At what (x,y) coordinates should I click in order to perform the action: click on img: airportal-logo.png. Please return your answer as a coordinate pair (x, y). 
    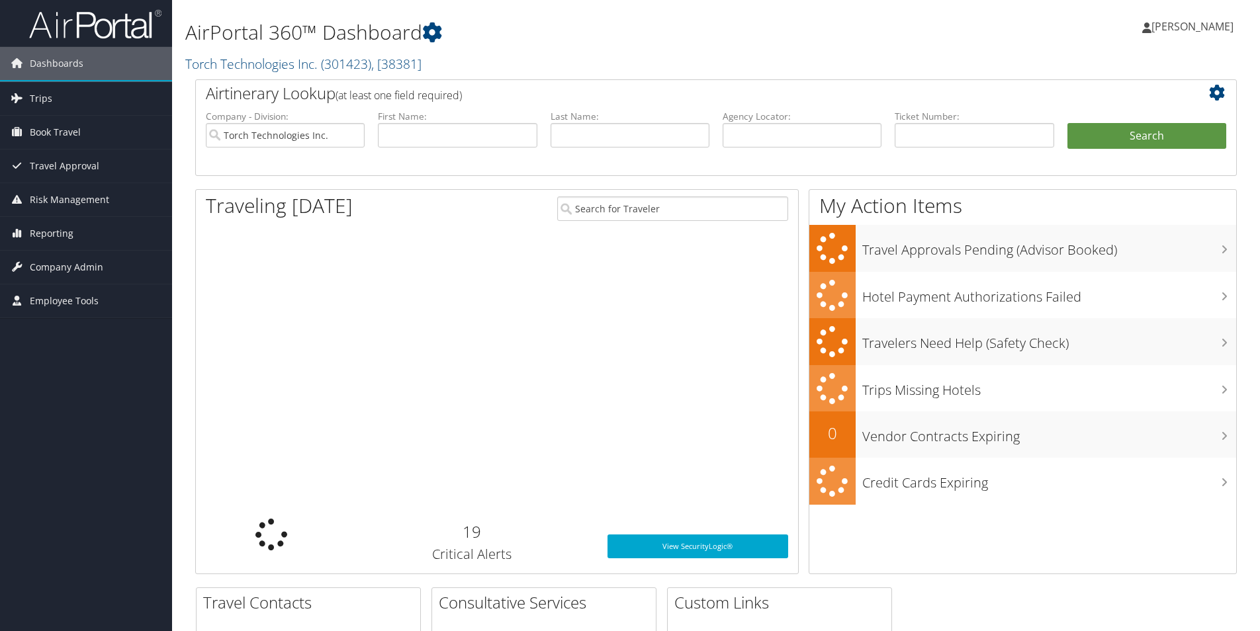
    Looking at the image, I should click on (95, 24).